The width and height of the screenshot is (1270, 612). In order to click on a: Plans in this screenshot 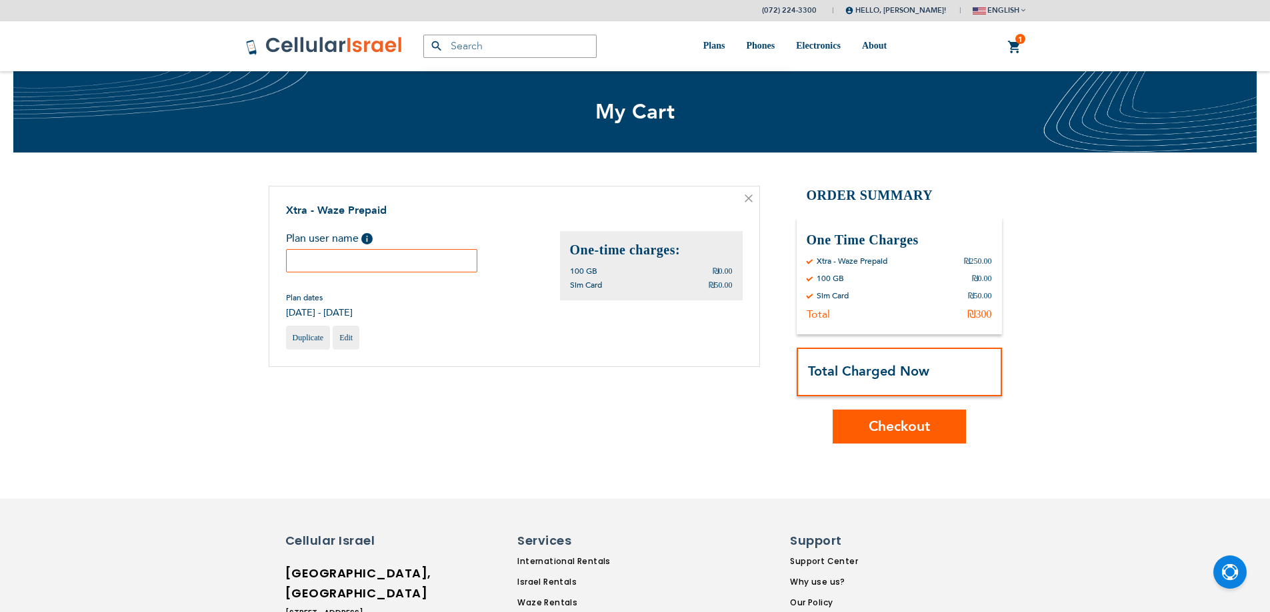, I will do `click(714, 46)`.